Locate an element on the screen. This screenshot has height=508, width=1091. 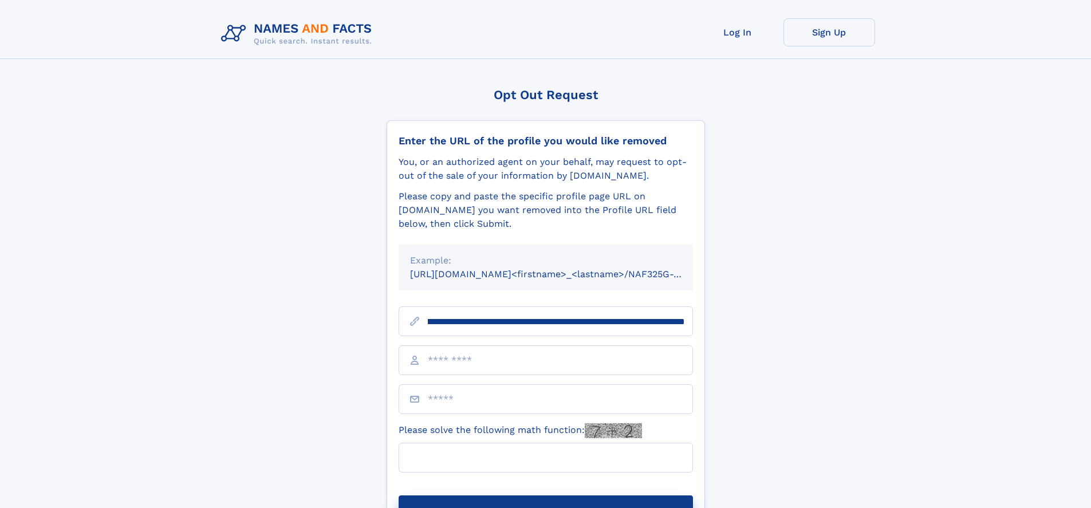
label: Please solve the following math function: is located at coordinates (520, 431).